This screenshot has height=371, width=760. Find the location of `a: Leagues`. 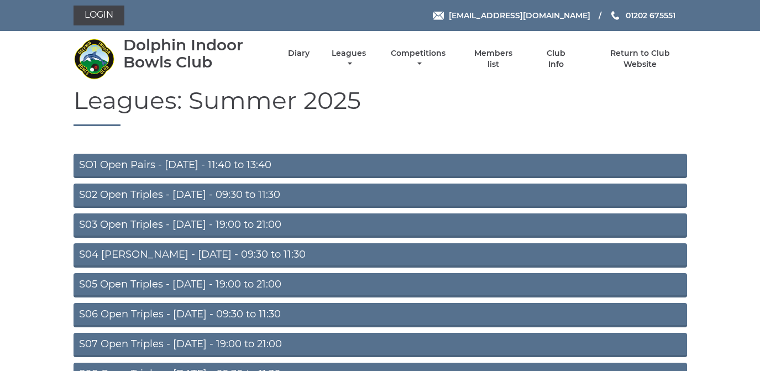

a: Leagues is located at coordinates (349, 59).